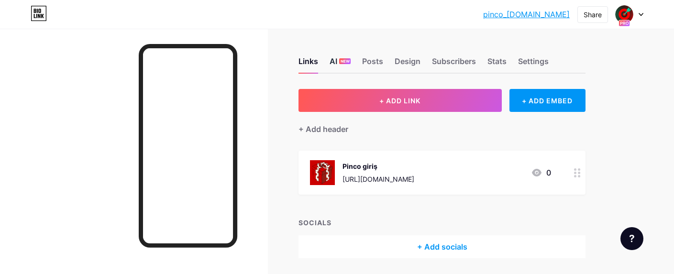 This screenshot has height=274, width=674. What do you see at coordinates (454, 64) in the screenshot?
I see `div: Subscribers` at bounding box center [454, 64].